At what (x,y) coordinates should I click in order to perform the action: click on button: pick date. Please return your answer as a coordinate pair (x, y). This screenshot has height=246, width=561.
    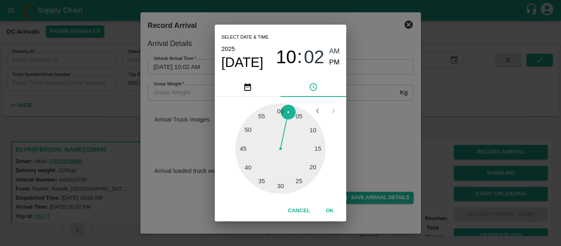
    Looking at the image, I should click on (248, 87).